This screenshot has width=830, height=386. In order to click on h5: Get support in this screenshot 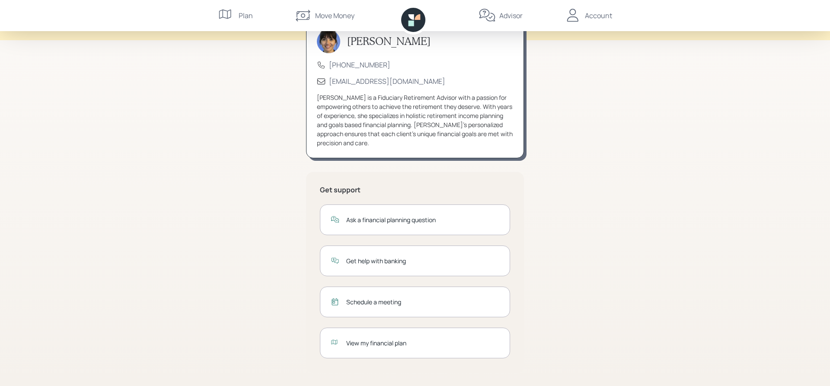, I will do `click(415, 190)`.